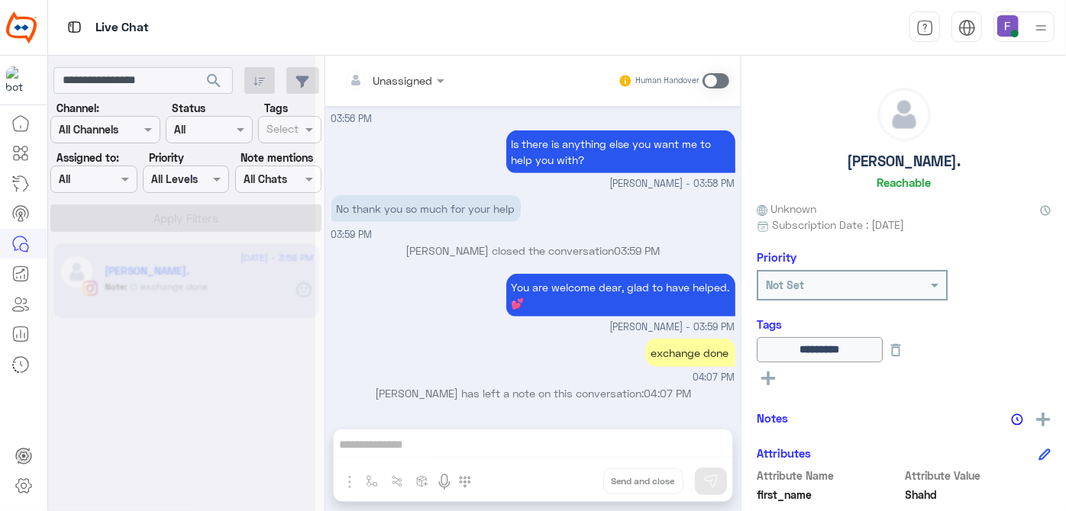 This screenshot has width=1066, height=511. What do you see at coordinates (829, 495) in the screenshot?
I see `span: first_name` at bounding box center [829, 495].